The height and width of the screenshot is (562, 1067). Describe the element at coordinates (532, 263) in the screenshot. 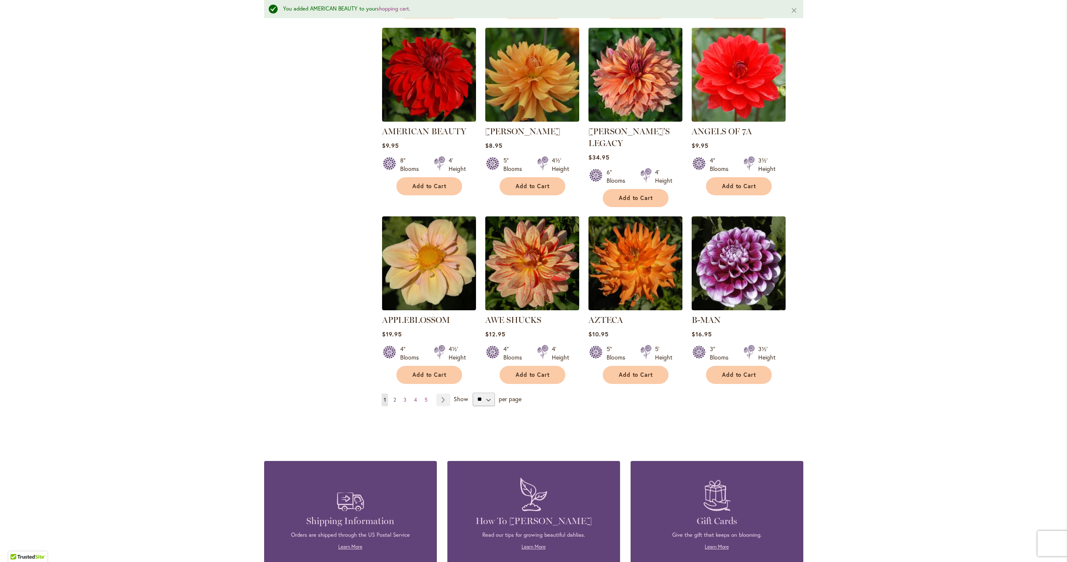

I see `img: AWE SHUCKS` at that location.